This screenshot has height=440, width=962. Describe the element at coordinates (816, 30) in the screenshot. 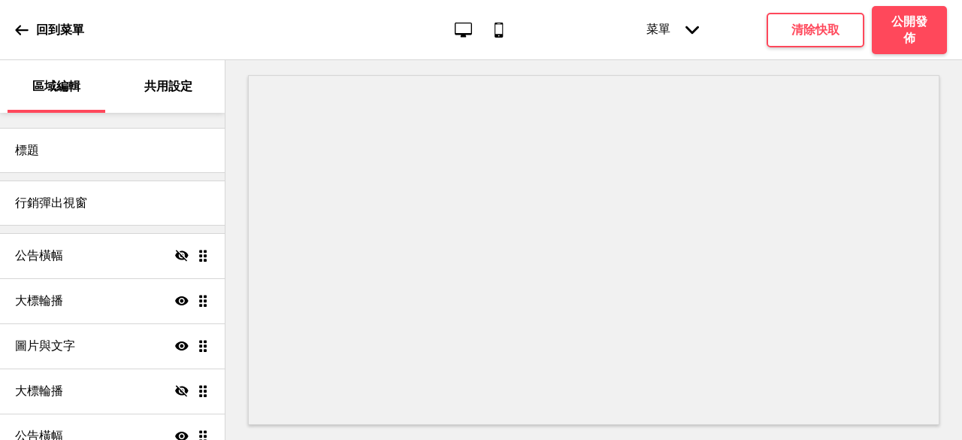

I see `h4: 清除快取` at that location.